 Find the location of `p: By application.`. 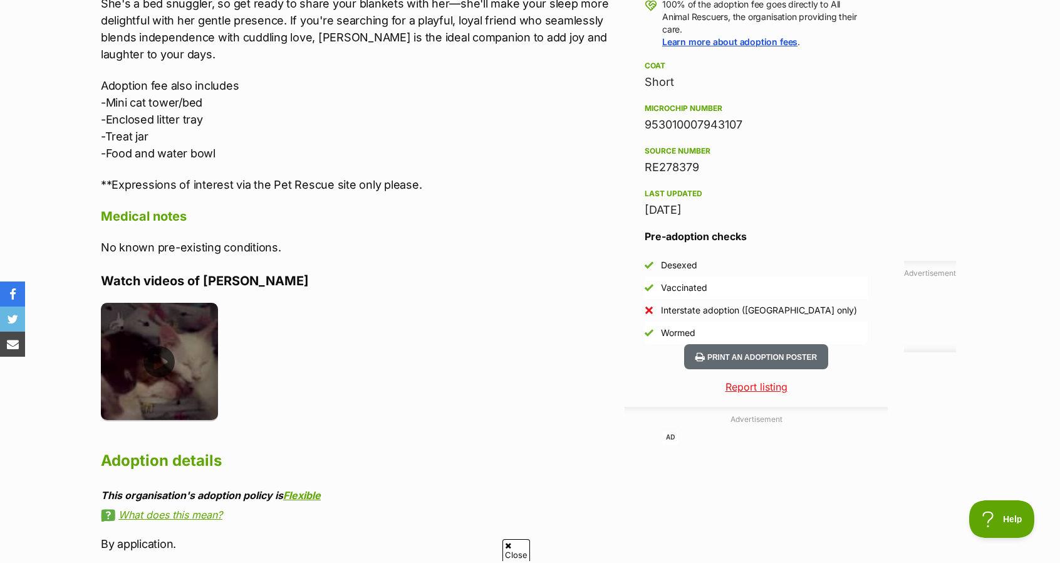

p: By application. is located at coordinates (360, 543).